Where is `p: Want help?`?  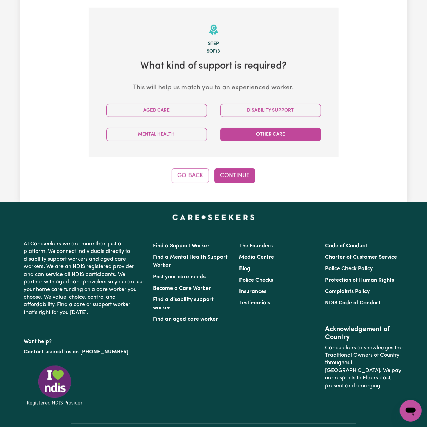
p: Want help? is located at coordinates (85, 341).